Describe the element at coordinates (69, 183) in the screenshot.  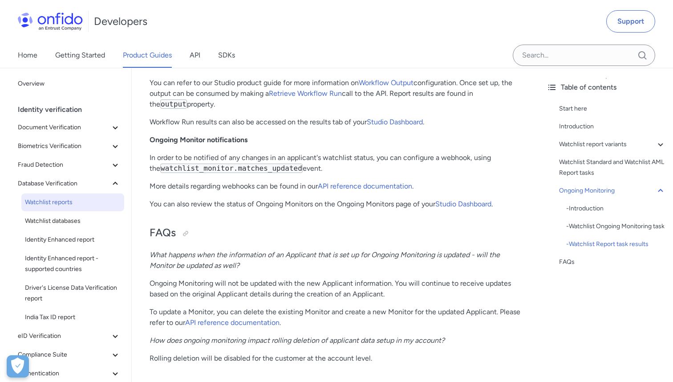
I see `button: Database Verification` at that location.